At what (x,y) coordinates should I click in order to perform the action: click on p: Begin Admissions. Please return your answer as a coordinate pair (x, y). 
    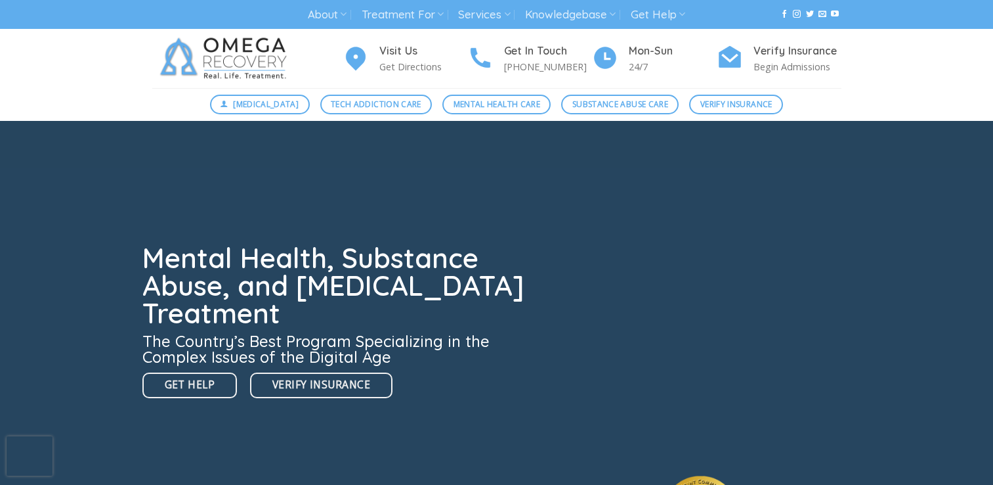
    Looking at the image, I should click on (798, 66).